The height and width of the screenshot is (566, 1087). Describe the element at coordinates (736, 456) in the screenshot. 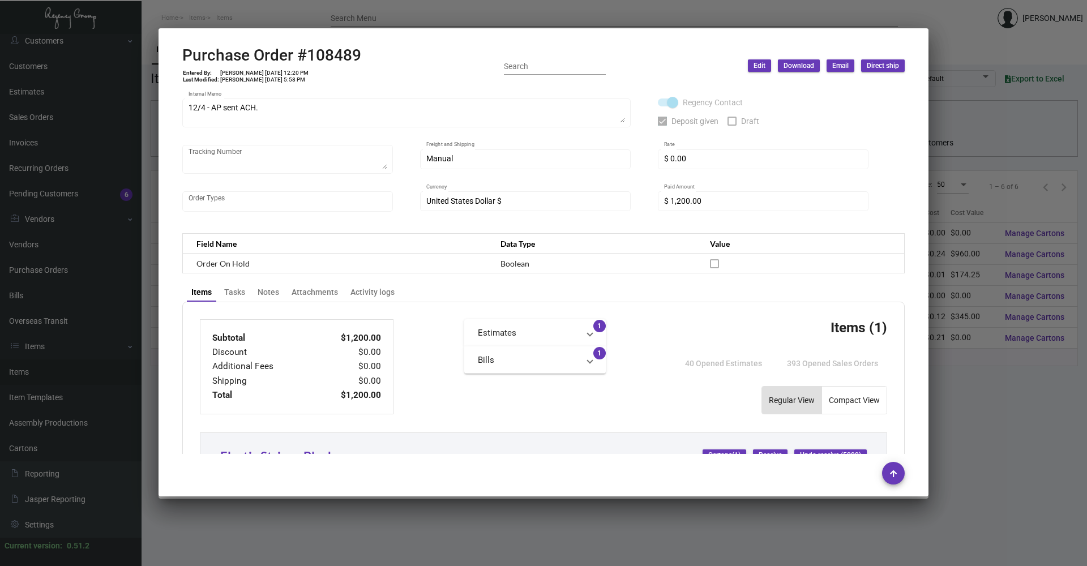

I see `span: (1)` at that location.